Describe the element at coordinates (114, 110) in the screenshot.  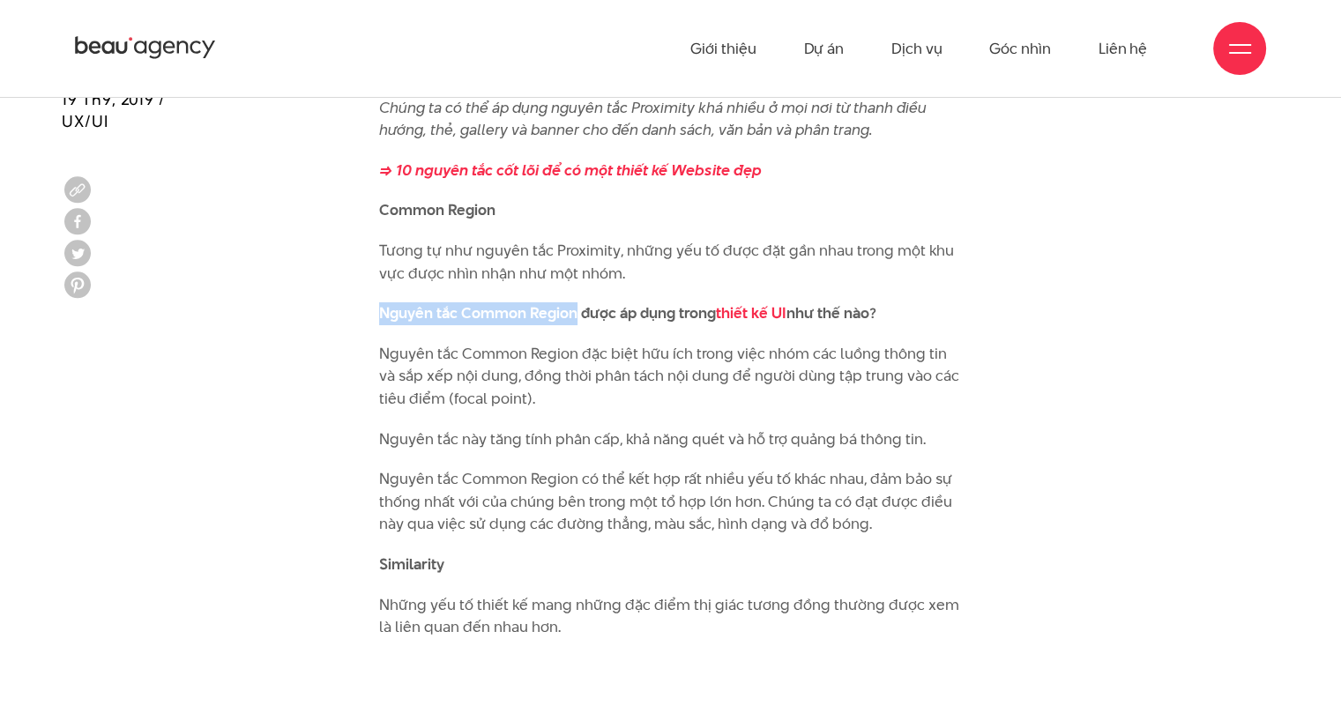
I see `span: 19 Th9, 2019 / UX/UI` at that location.